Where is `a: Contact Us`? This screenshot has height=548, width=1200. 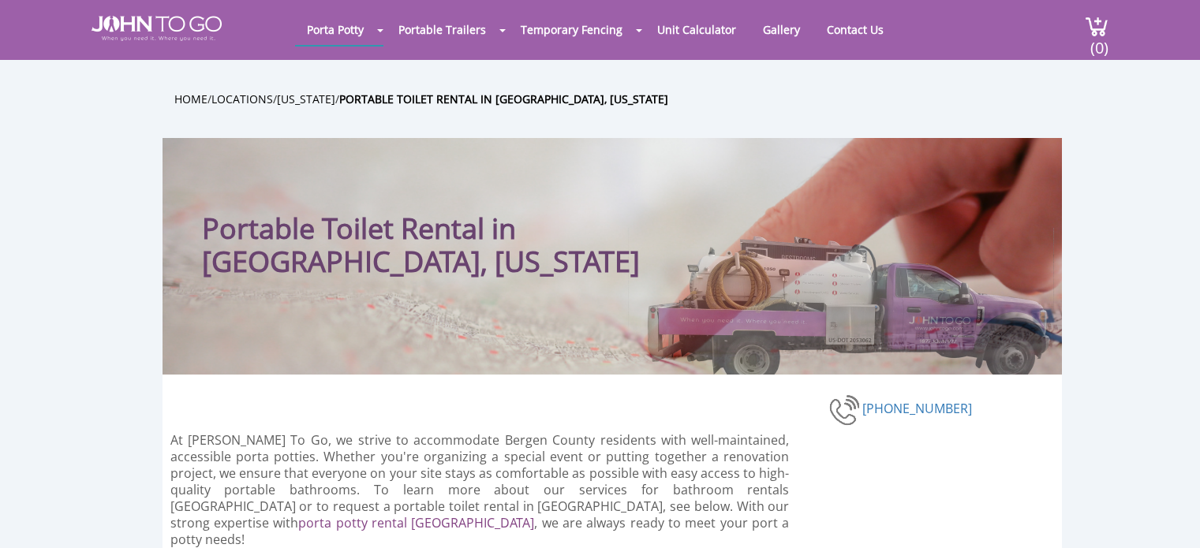 a: Contact Us is located at coordinates (855, 29).